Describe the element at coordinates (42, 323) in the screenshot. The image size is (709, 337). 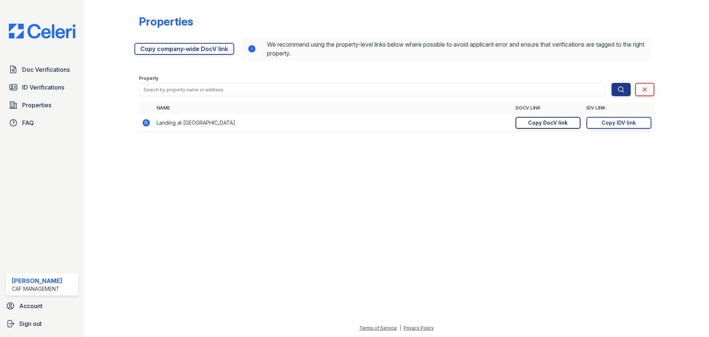
I see `a: Sign out` at that location.